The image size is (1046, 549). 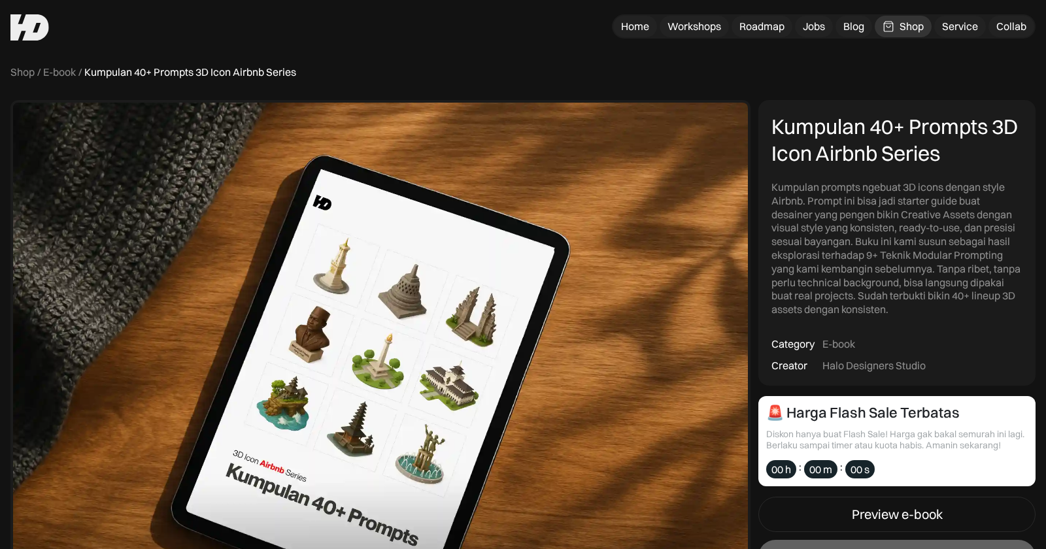 I want to click on div: Home, so click(x=635, y=26).